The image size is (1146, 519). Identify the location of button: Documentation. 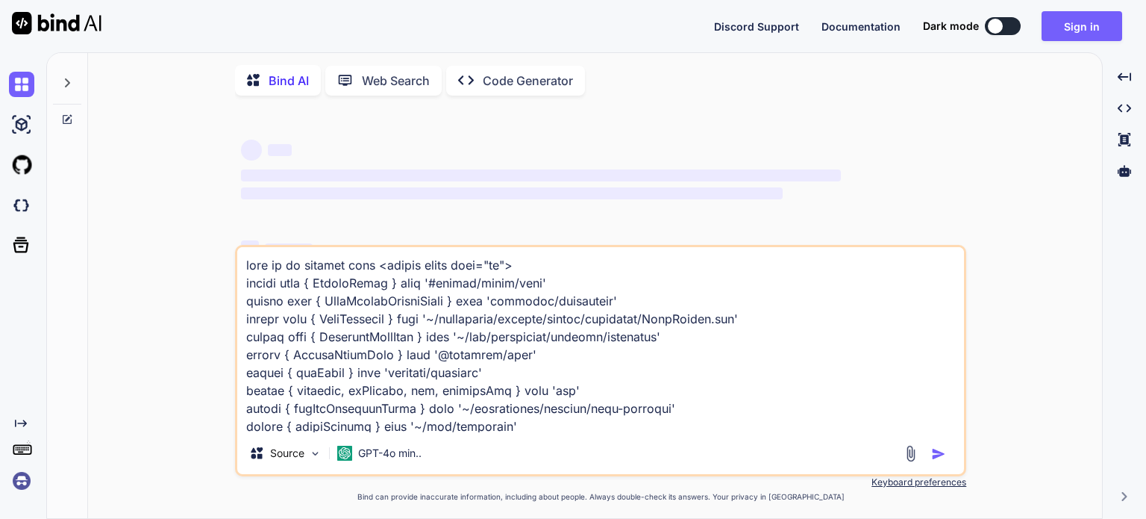
(861, 26).